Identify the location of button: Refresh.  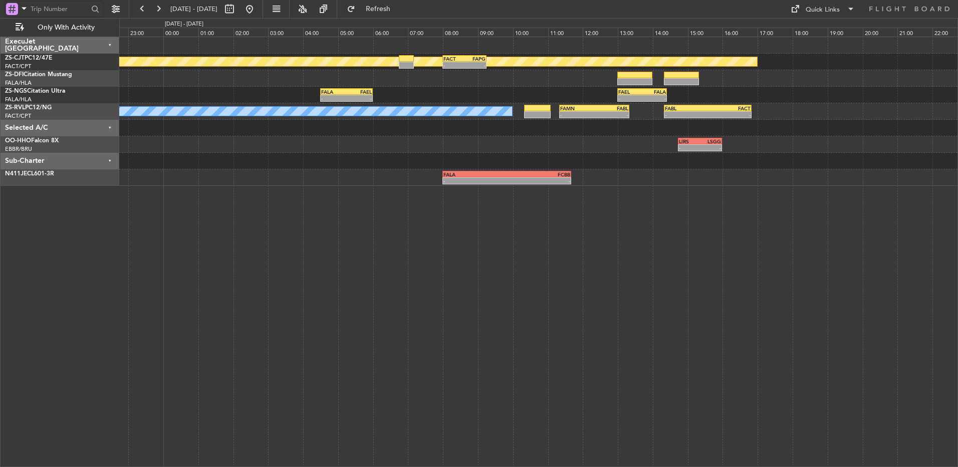
(372, 9).